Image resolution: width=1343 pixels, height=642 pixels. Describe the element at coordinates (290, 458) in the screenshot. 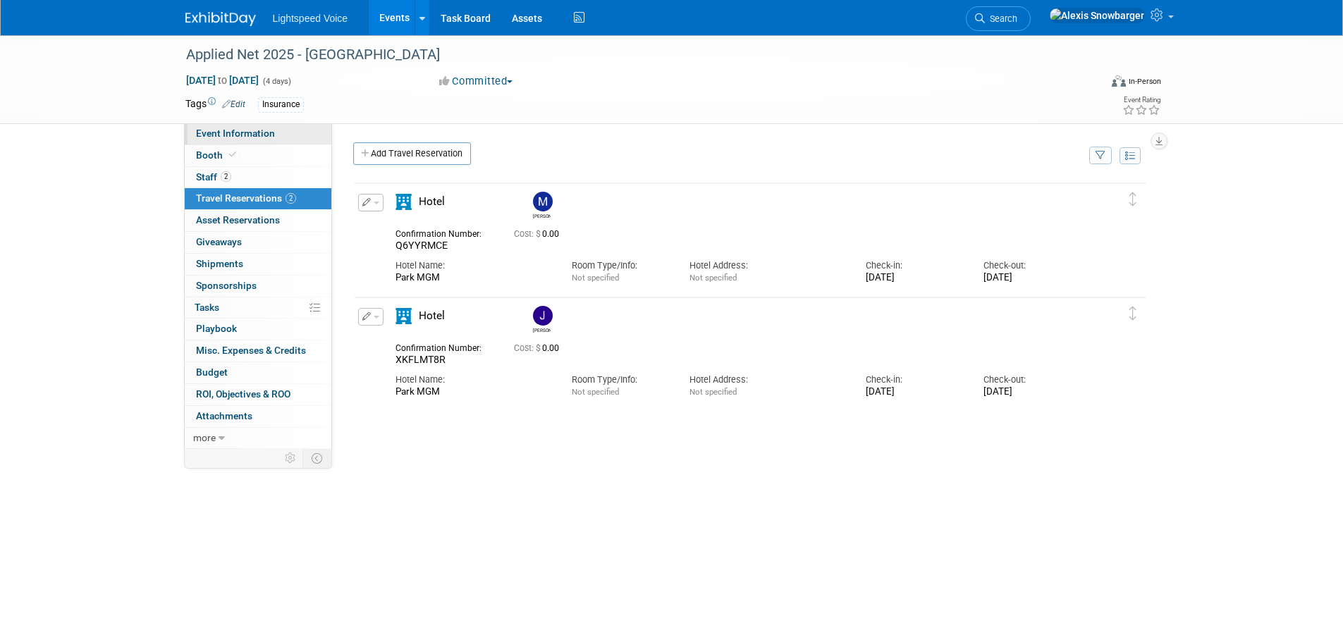

I see `td: Personalize Event Tab Strip` at that location.